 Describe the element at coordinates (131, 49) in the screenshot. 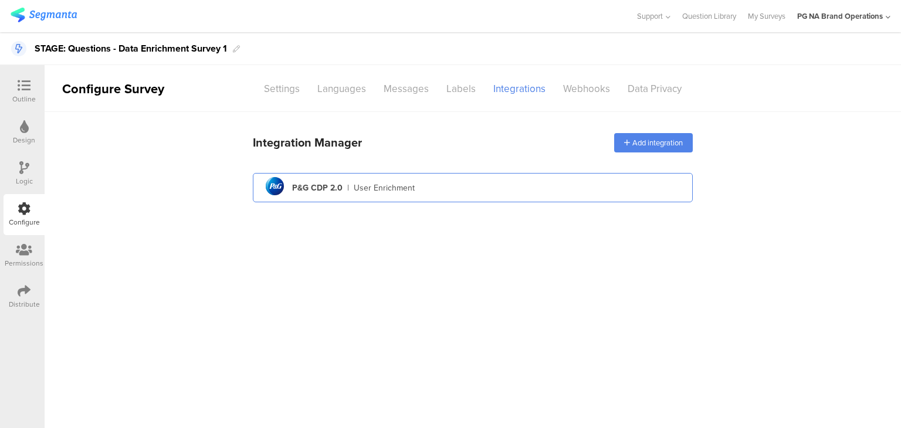

I see `div: STAGE: Questions - Data Enrichment Survey 1` at that location.